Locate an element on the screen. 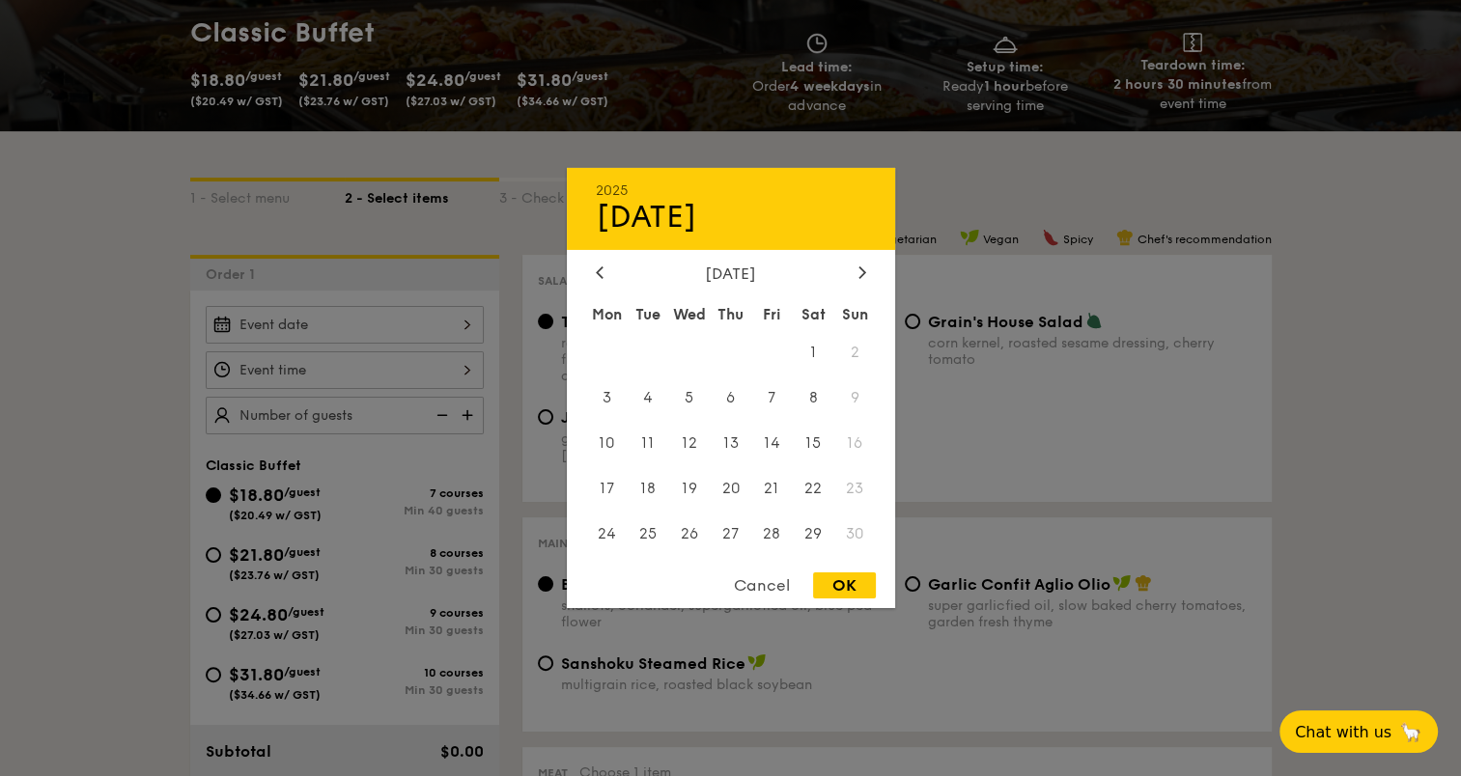  span: 5 is located at coordinates (688, 398).